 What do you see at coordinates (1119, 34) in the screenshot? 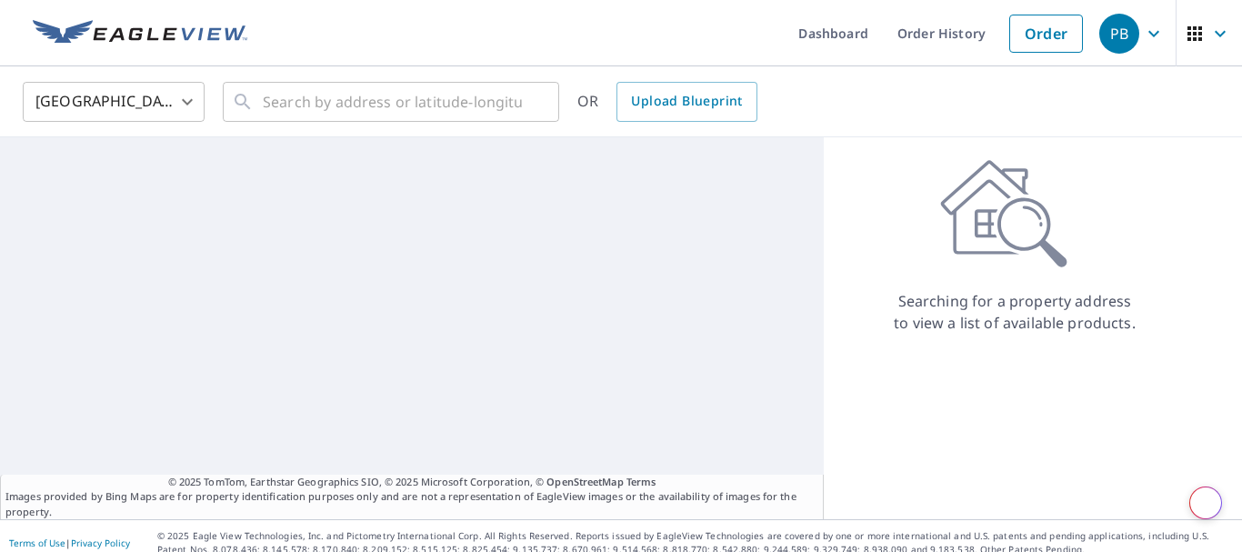
I see `div: PB` at bounding box center [1119, 34].